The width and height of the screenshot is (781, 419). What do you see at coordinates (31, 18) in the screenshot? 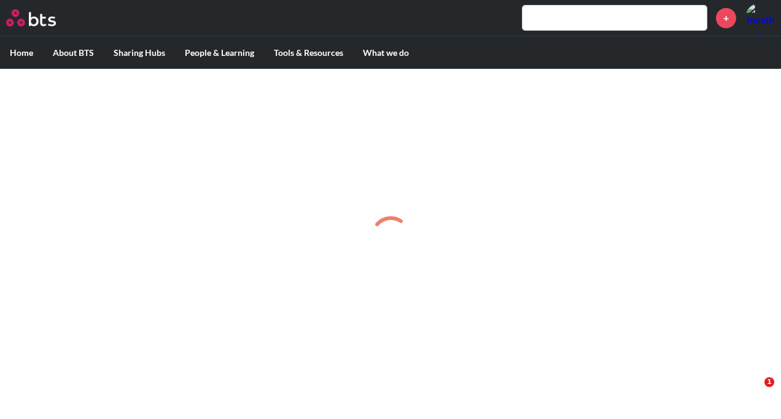
I see `img: BTS Logo` at bounding box center [31, 18].